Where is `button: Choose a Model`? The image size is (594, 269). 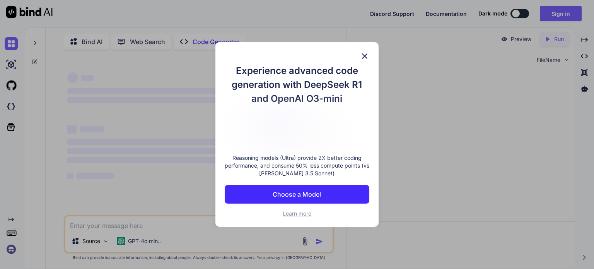
button: Choose a Model is located at coordinates (297, 194).